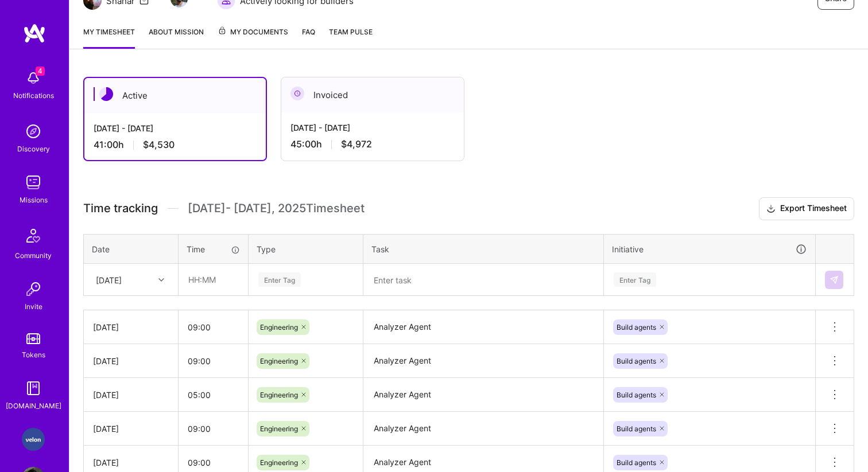  What do you see at coordinates (771, 209) in the screenshot?
I see `i: icon Download` at bounding box center [771, 209].